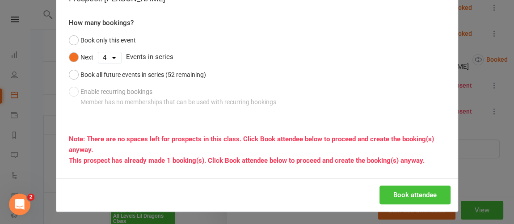 The image size is (514, 224). What do you see at coordinates (101, 23) in the screenshot?
I see `label: How many bookings?` at bounding box center [101, 23].